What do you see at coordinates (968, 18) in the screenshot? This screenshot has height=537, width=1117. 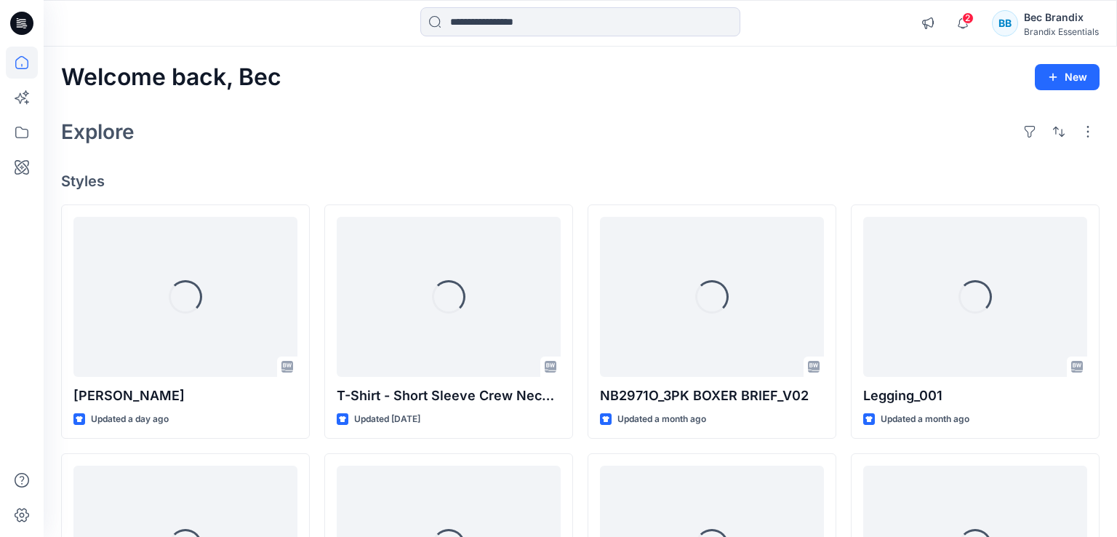 I see `span: 2` at bounding box center [968, 18].